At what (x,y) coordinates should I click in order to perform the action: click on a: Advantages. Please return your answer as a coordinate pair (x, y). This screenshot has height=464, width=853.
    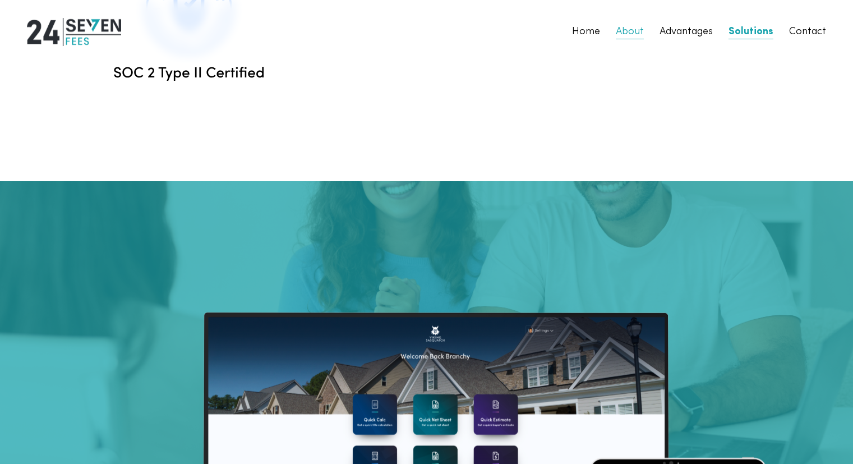
    Looking at the image, I should click on (686, 32).